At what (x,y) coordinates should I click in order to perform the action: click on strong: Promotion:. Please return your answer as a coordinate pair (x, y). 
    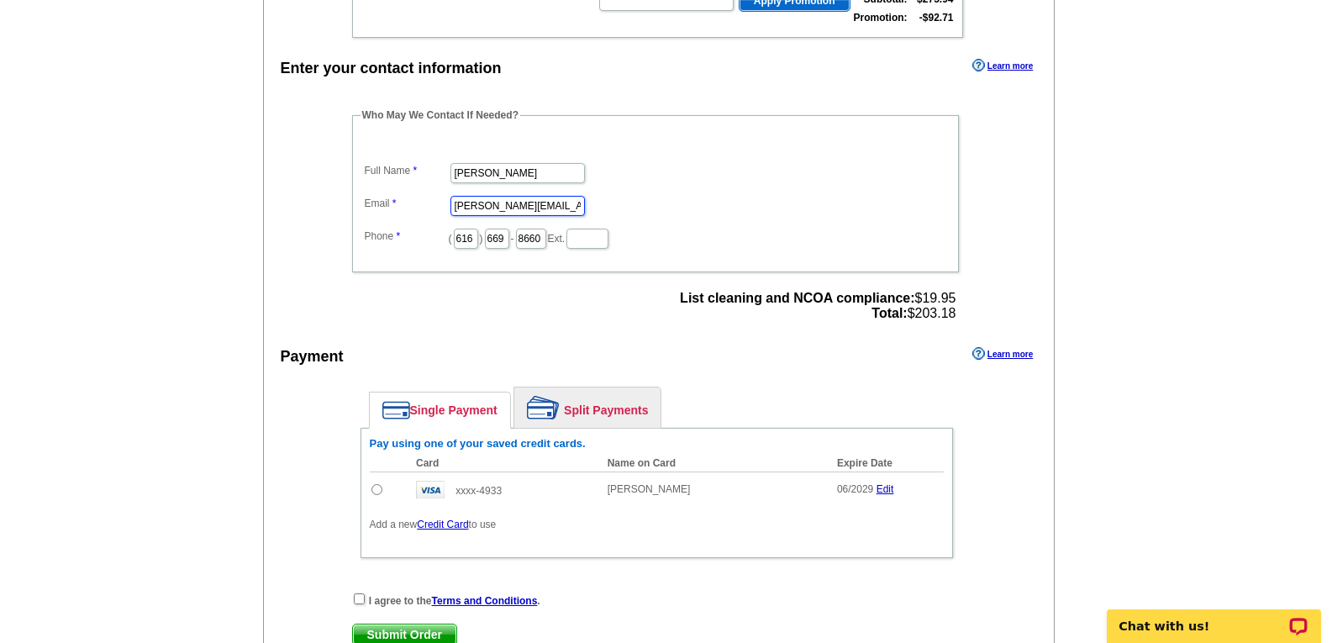
    Looking at the image, I should click on (881, 18).